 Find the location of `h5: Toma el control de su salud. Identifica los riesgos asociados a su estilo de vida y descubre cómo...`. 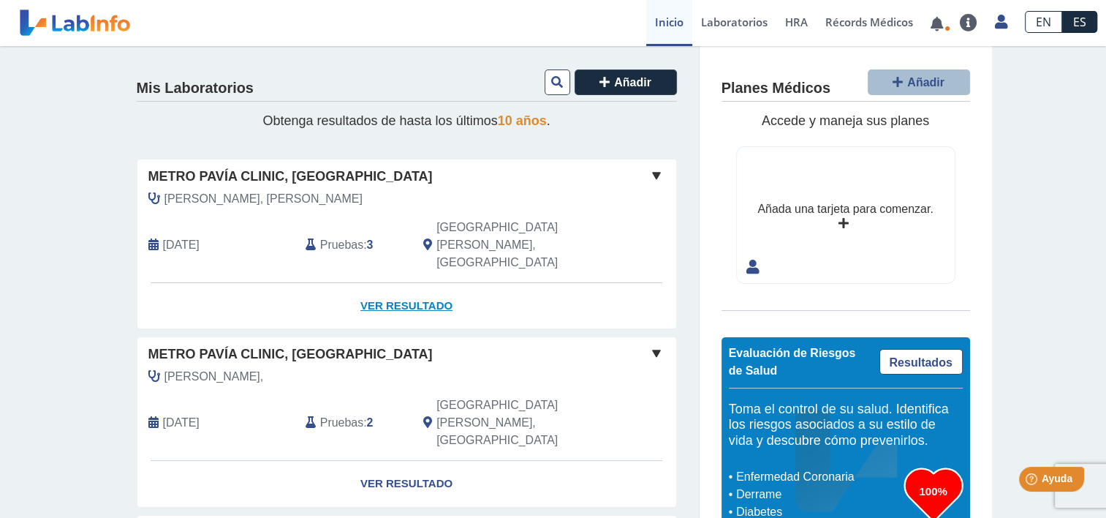

h5: Toma el control de su salud. Identifica los riesgos asociados a su estilo de vida y descubre cómo... is located at coordinates (846, 425).